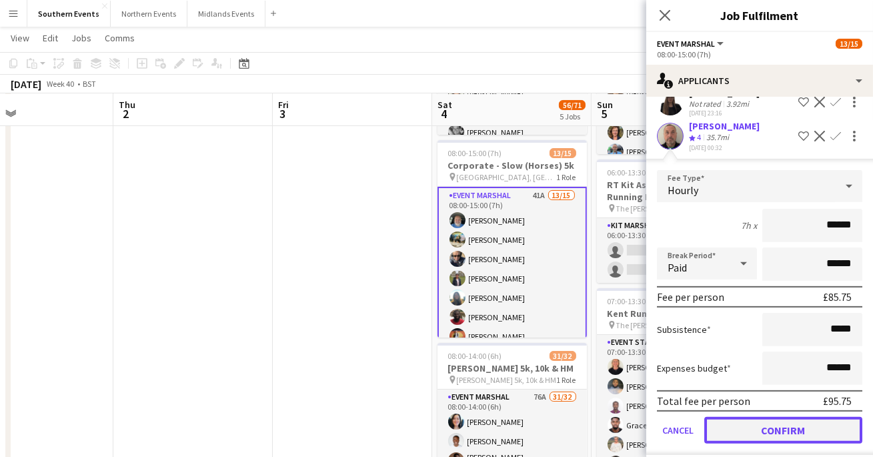 The height and width of the screenshot is (457, 873). Describe the element at coordinates (20, 38) in the screenshot. I see `span: View` at that location.